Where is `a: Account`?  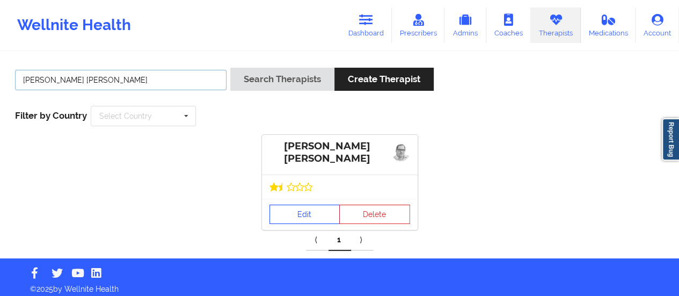 a: Account is located at coordinates (657, 25).